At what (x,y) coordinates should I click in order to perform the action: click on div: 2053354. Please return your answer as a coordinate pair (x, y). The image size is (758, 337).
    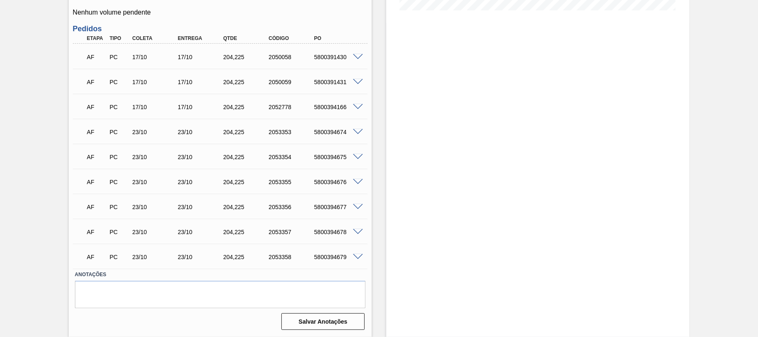
    Looking at the image, I should click on (292, 157).